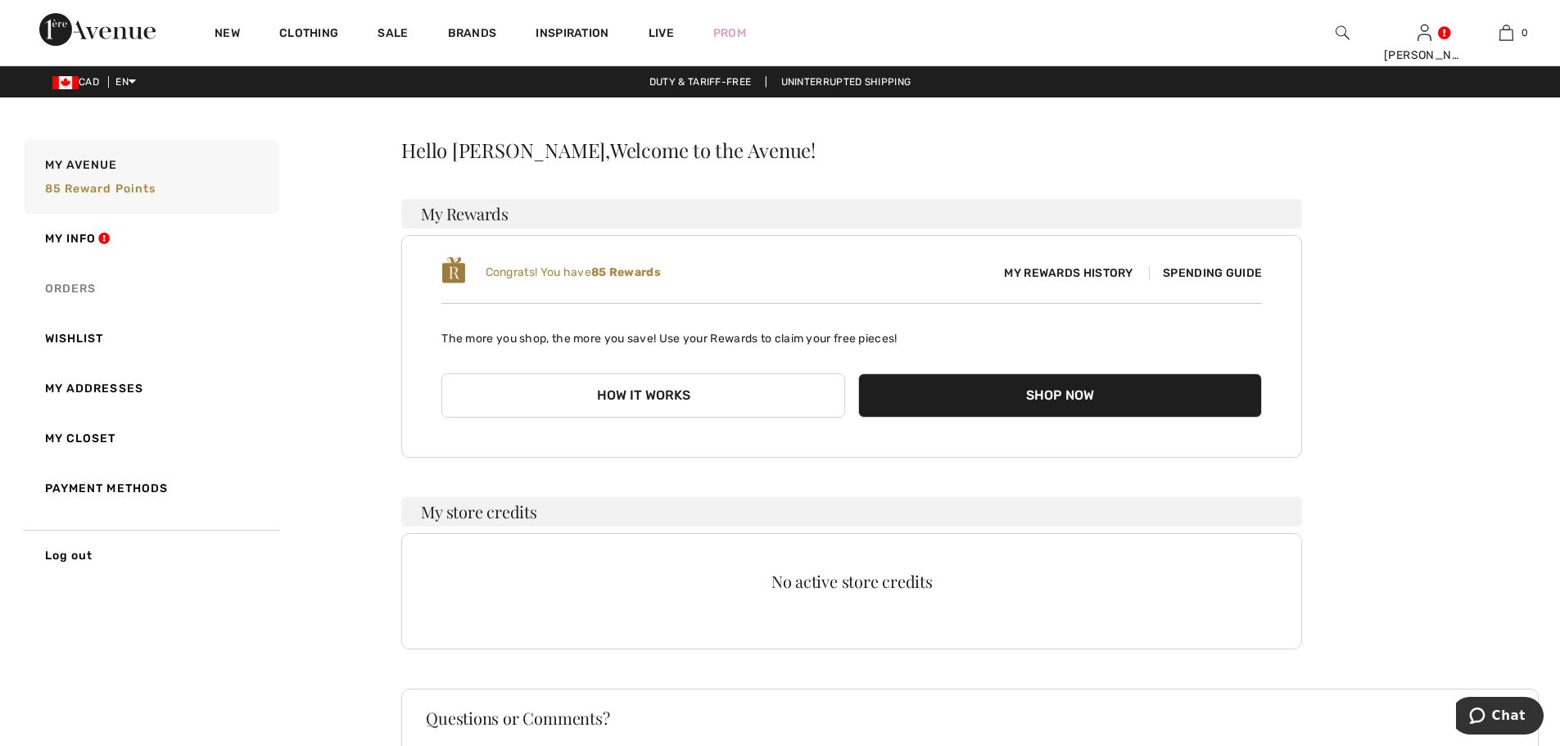 This screenshot has width=1560, height=746. What do you see at coordinates (79, 82) in the screenshot?
I see `span: CAD` at bounding box center [79, 82].